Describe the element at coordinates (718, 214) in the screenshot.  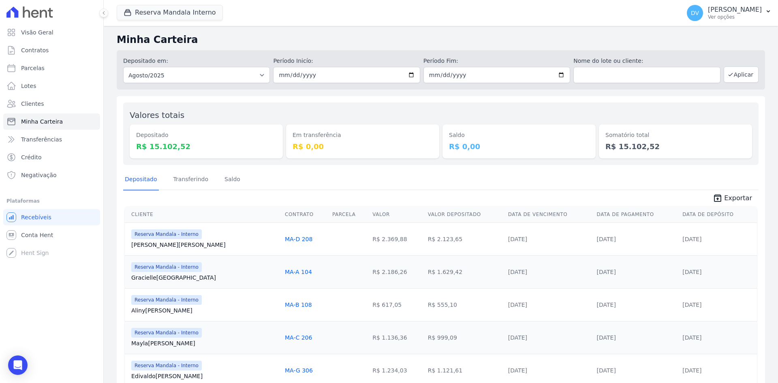
I see `th: Data de Depósito` at that location.